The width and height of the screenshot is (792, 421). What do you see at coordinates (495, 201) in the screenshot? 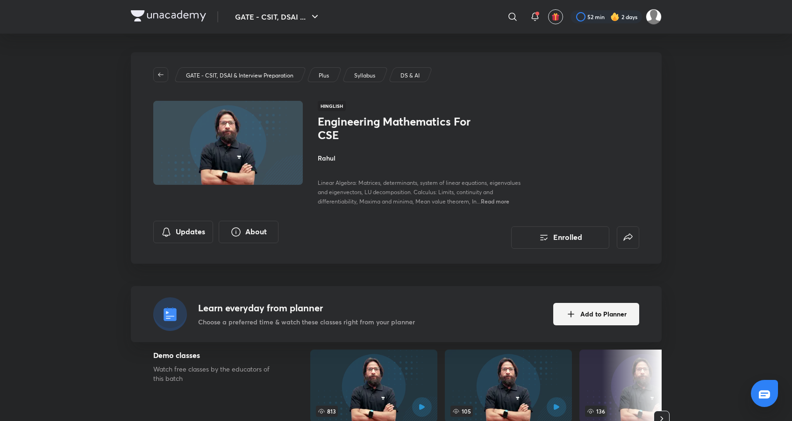
I see `span: Read more` at bounding box center [495, 201].